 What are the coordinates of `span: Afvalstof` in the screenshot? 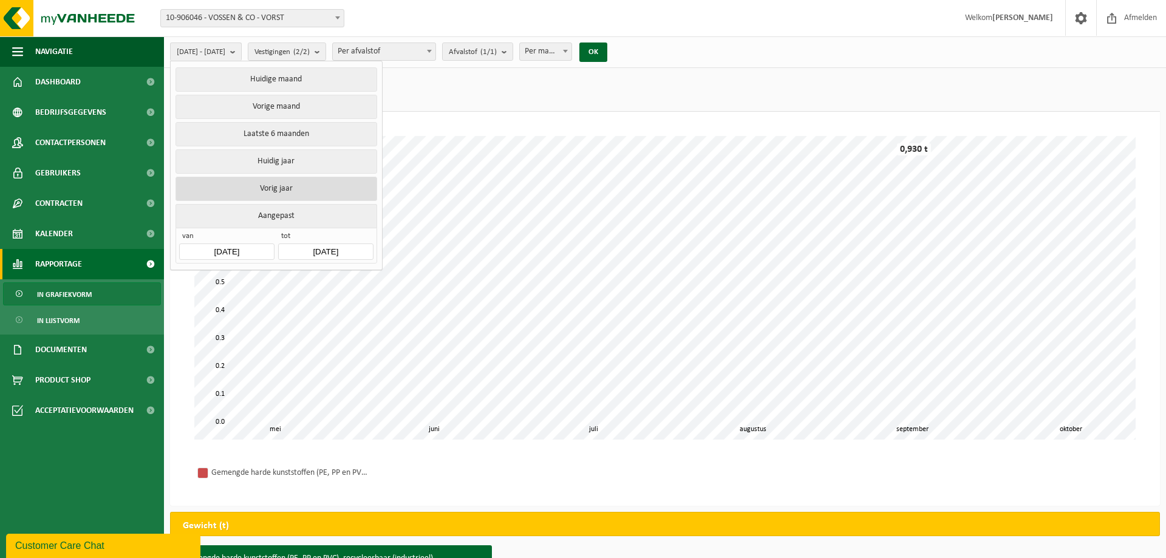 It's located at (473, 52).